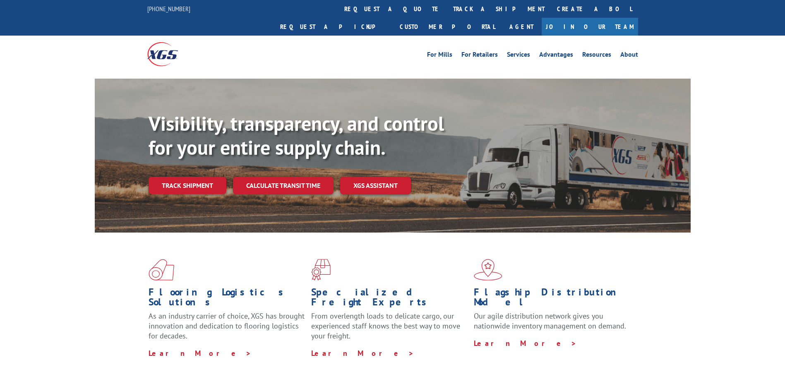 The width and height of the screenshot is (785, 384). What do you see at coordinates (550, 321) in the screenshot?
I see `span: Our agile distribution network gives you nationwide inventory management on demand.` at bounding box center [550, 321].